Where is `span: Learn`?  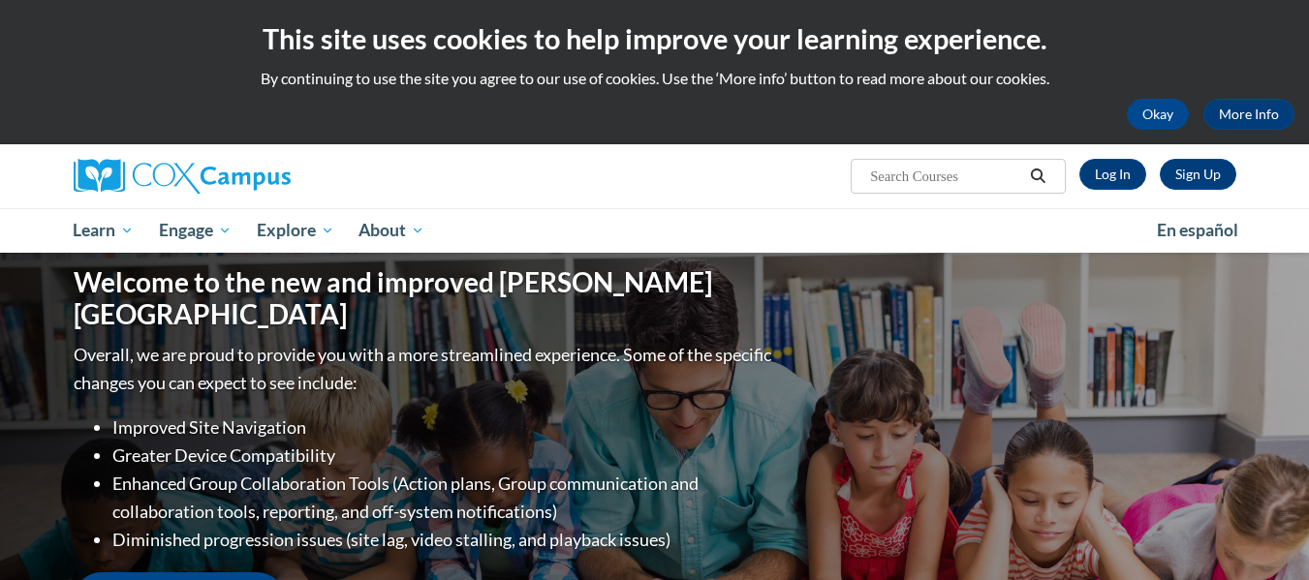 span: Learn is located at coordinates (103, 231).